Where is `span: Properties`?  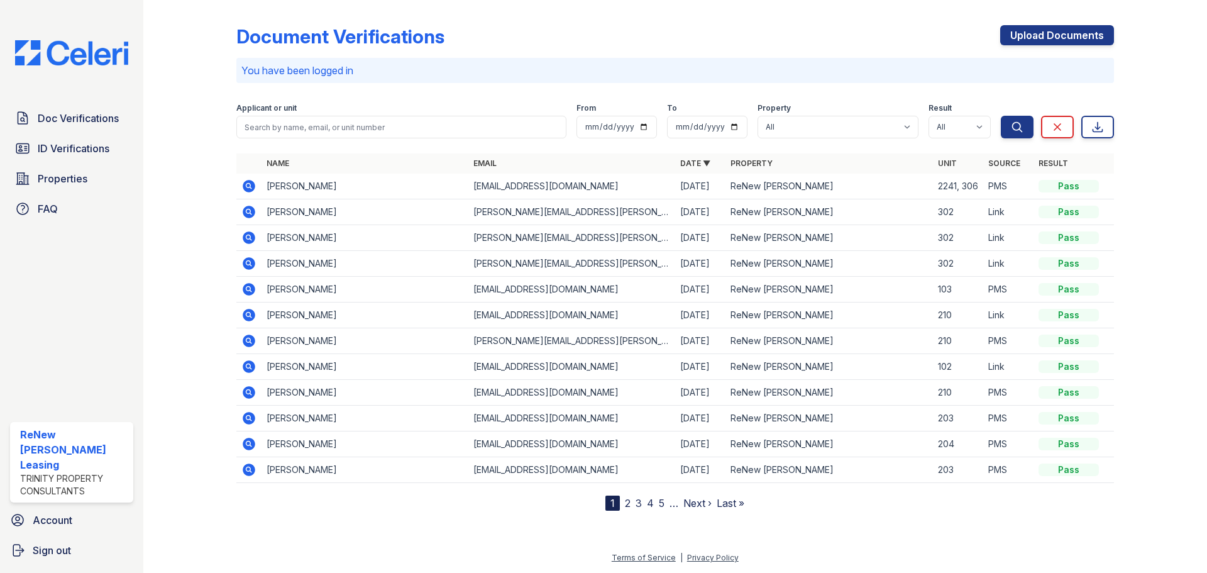
span: Properties is located at coordinates (62, 178).